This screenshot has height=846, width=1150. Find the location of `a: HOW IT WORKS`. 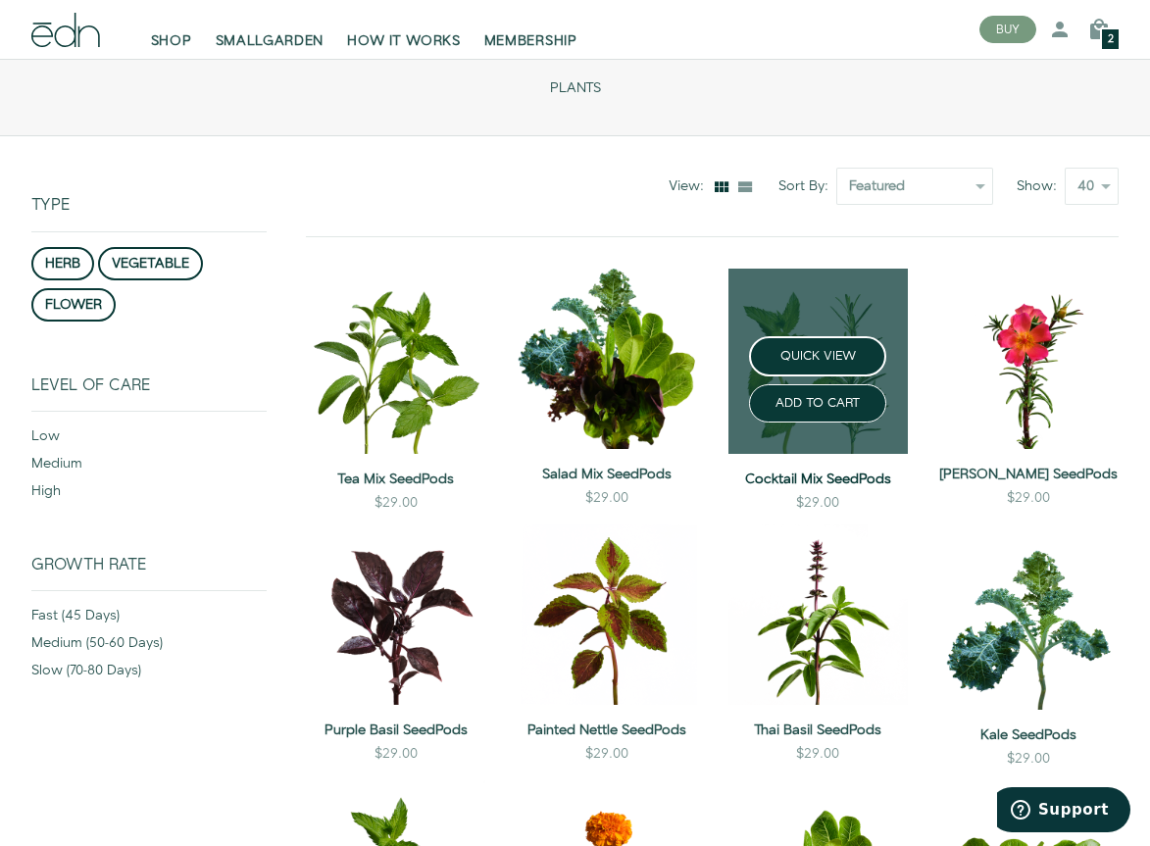

a: HOW IT WORKS is located at coordinates (403, 29).